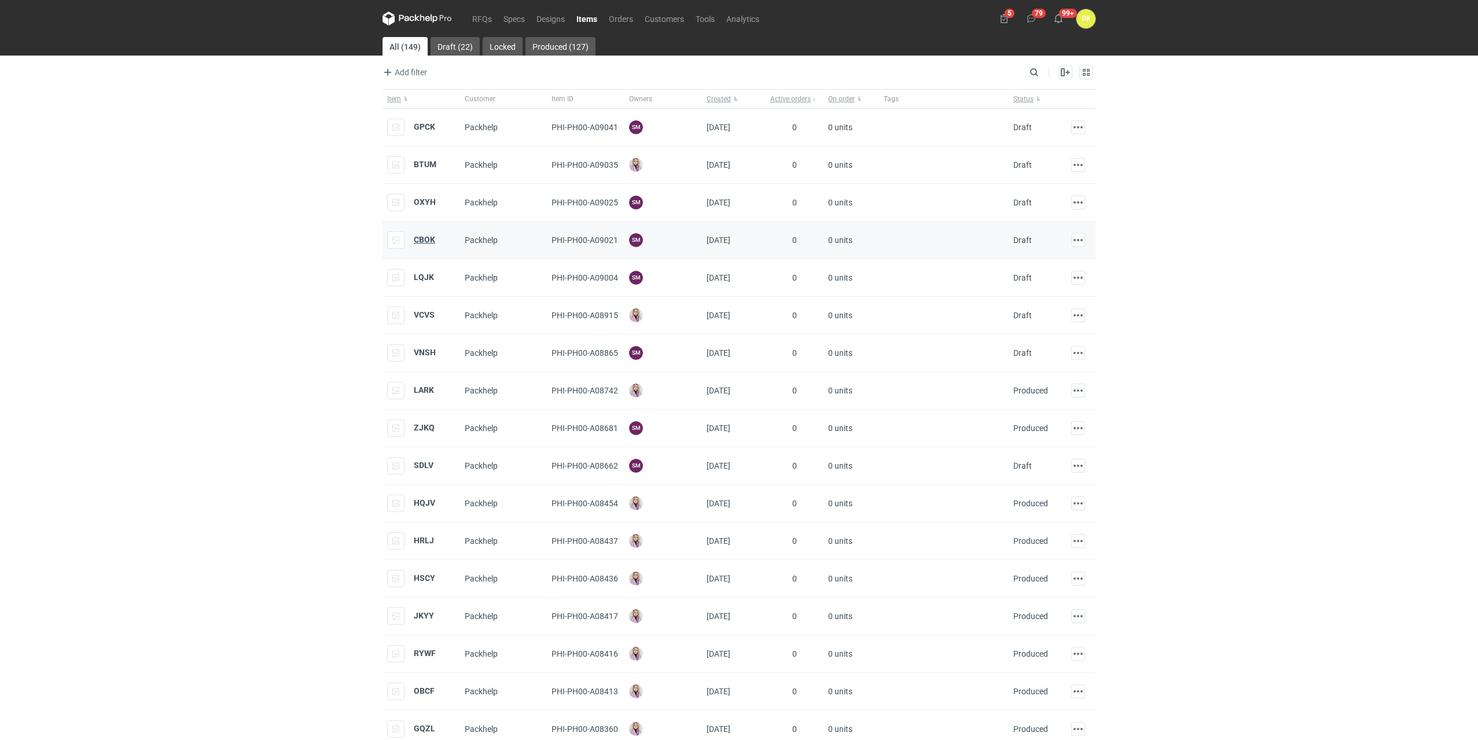 This screenshot has height=740, width=1478. Describe the element at coordinates (1004, 19) in the screenshot. I see `button: 5` at that location.